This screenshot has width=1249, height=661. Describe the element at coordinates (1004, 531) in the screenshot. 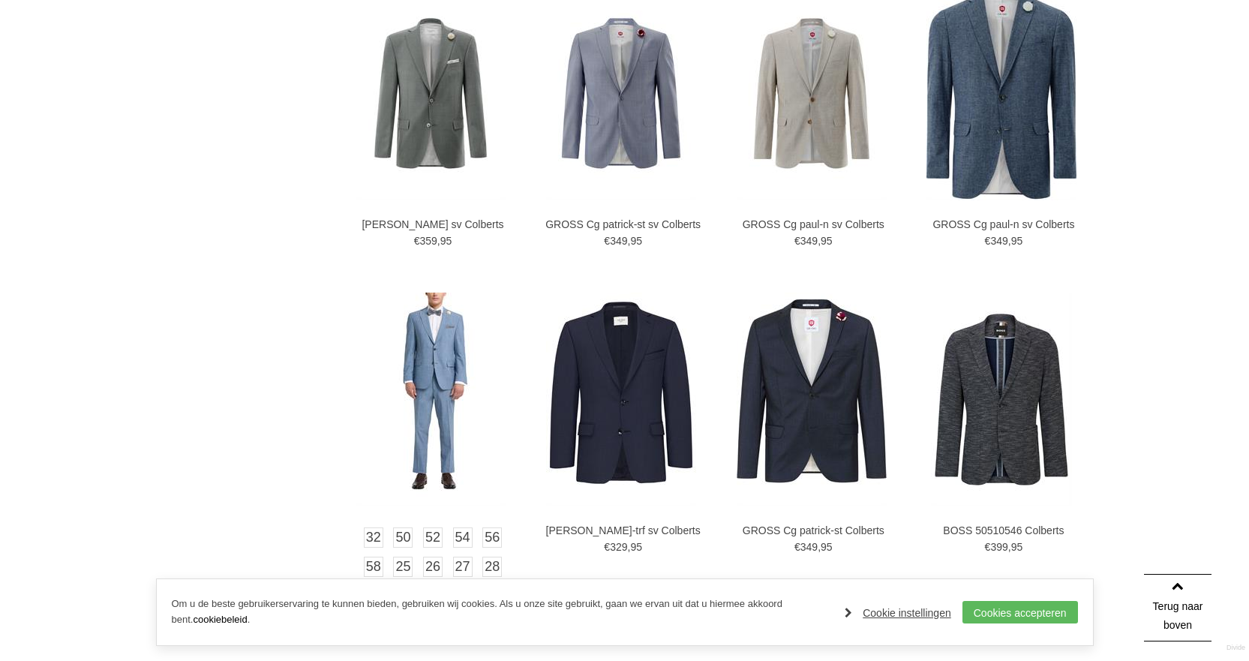

I see `a: BOSS 50510546 Colberts` at that location.